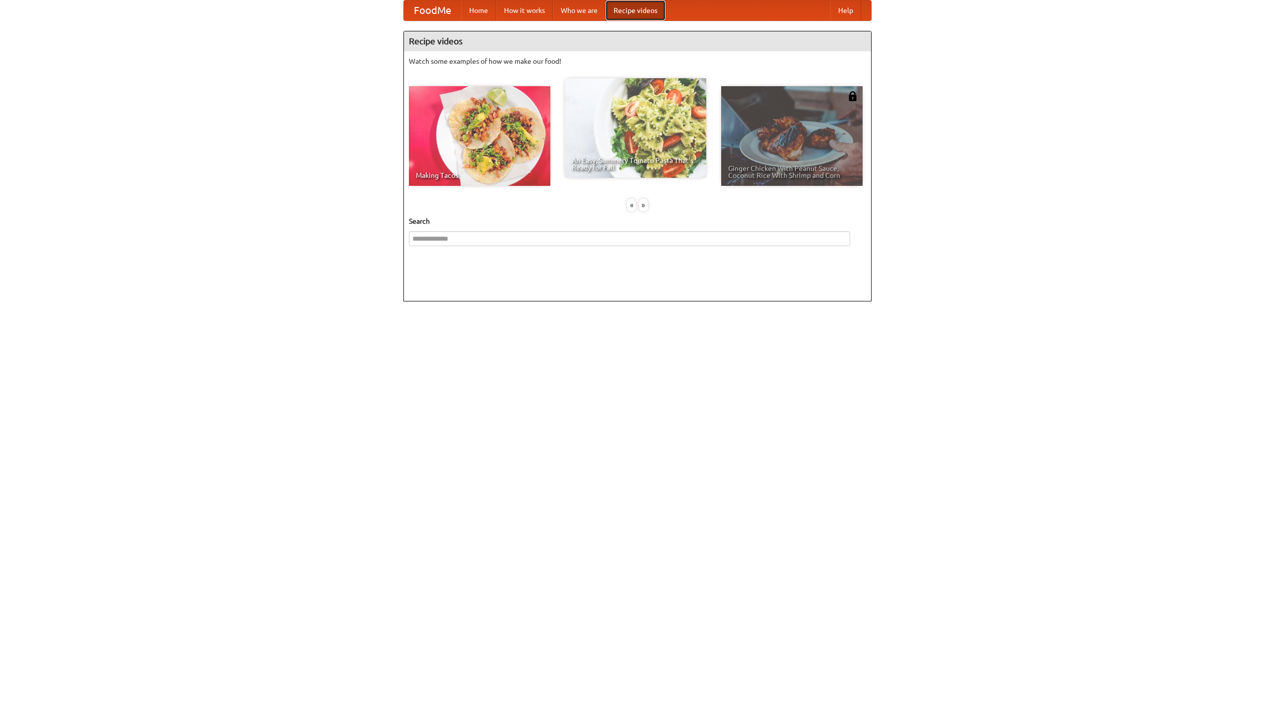 This screenshot has width=1275, height=705. I want to click on a: Making Tacos, so click(480, 136).